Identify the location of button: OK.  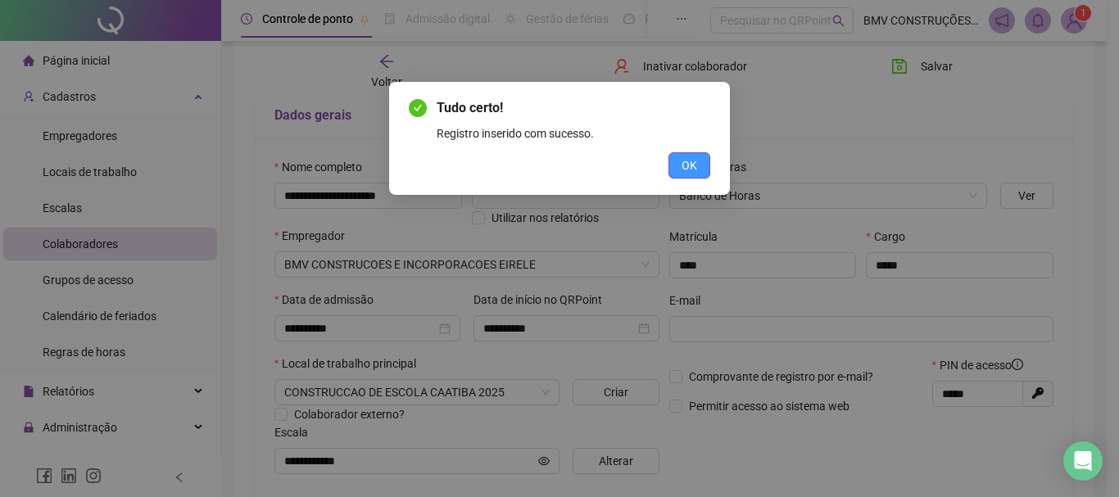
(689, 166).